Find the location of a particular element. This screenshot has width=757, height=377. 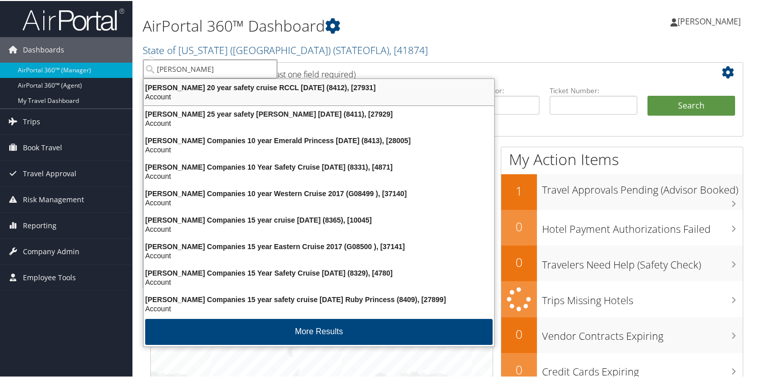

label: Ticket Number: is located at coordinates (593, 90).